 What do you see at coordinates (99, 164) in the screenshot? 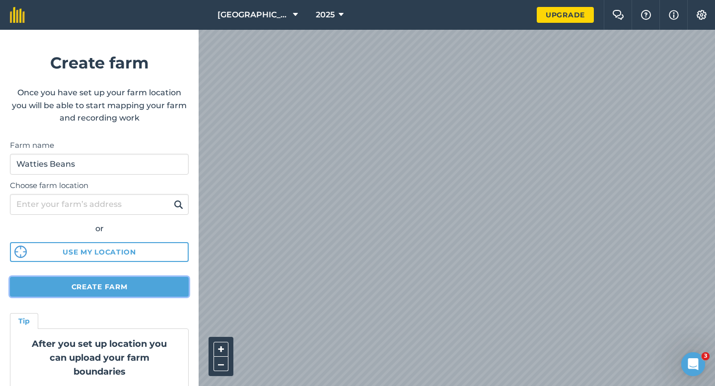
I see `input: Farm name` at bounding box center [99, 164].